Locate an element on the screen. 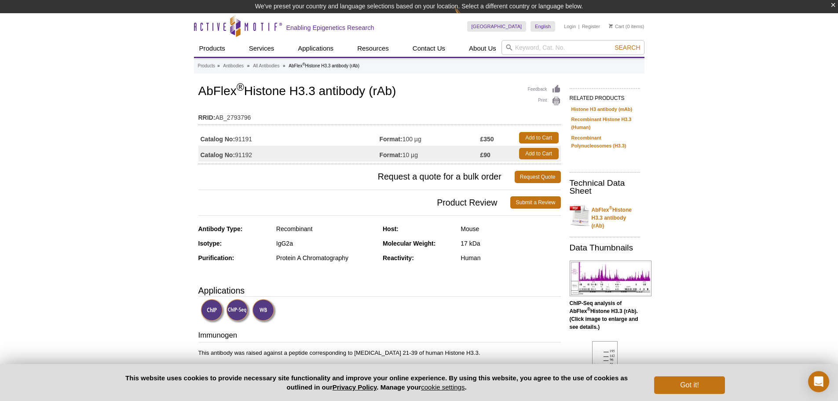 This screenshot has height=401, width=838. h1: AbFlex Histone H3.3 antibody (rAb) is located at coordinates (380, 92).